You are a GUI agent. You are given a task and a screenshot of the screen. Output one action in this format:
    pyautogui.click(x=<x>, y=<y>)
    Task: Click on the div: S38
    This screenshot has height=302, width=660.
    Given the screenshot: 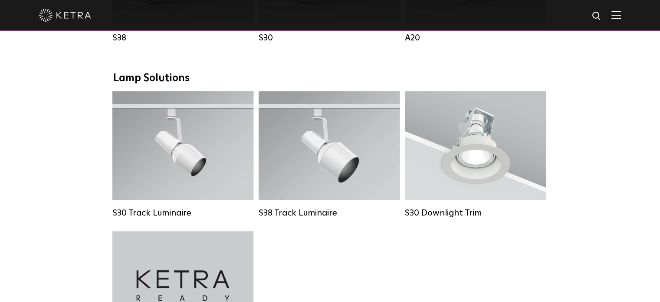 What is the action you would take?
    pyautogui.click(x=183, y=38)
    